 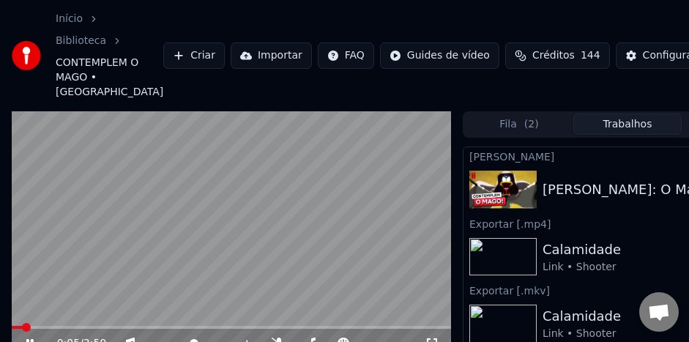 What do you see at coordinates (271, 56) in the screenshot?
I see `button: Importar` at bounding box center [271, 56].